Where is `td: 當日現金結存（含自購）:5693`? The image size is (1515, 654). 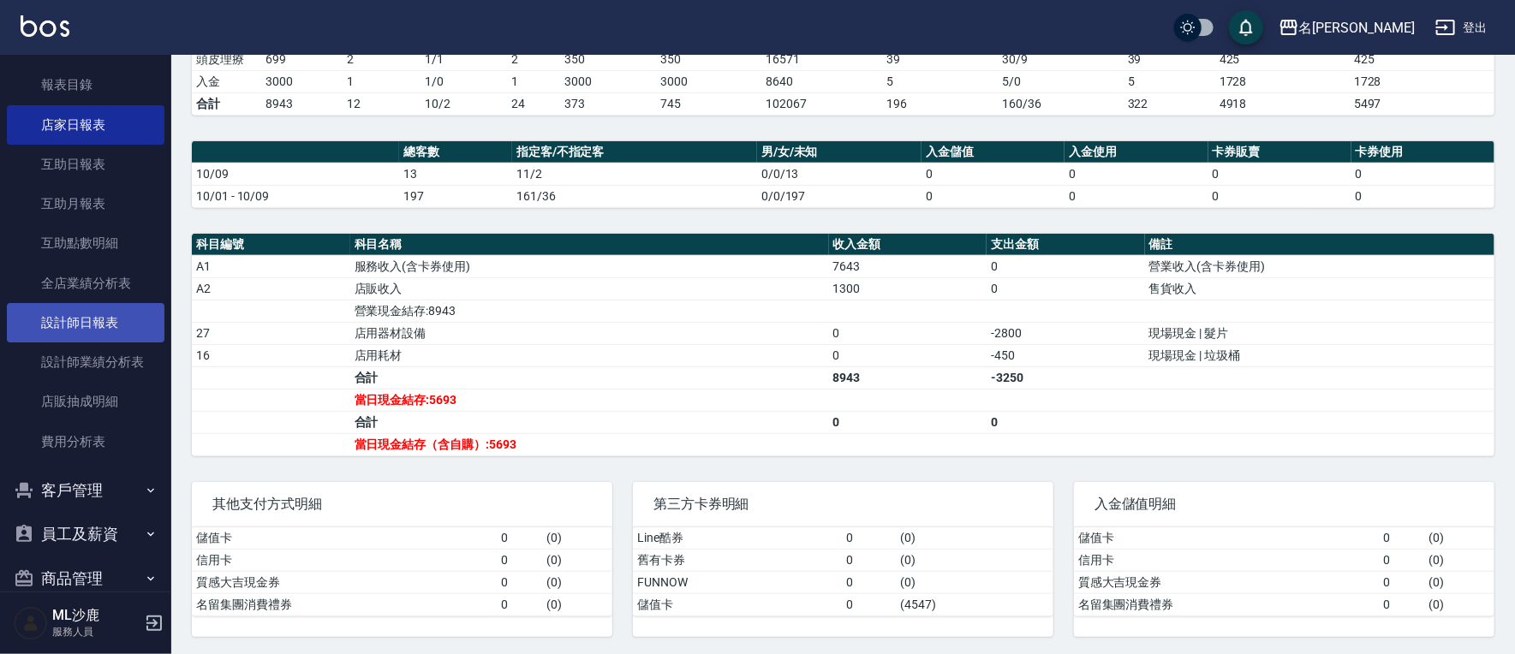
td: 當日現金結存（含自購）:5693 is located at coordinates (589, 445).